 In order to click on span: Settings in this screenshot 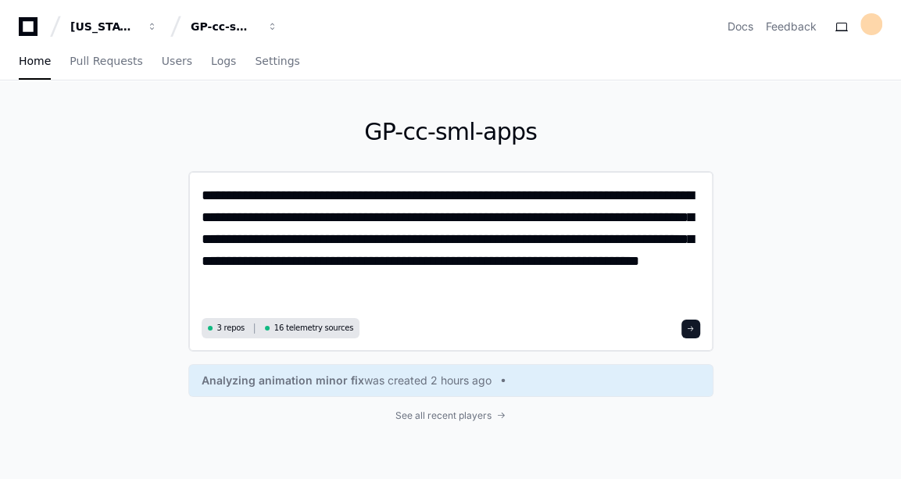, I will do `click(277, 61)`.